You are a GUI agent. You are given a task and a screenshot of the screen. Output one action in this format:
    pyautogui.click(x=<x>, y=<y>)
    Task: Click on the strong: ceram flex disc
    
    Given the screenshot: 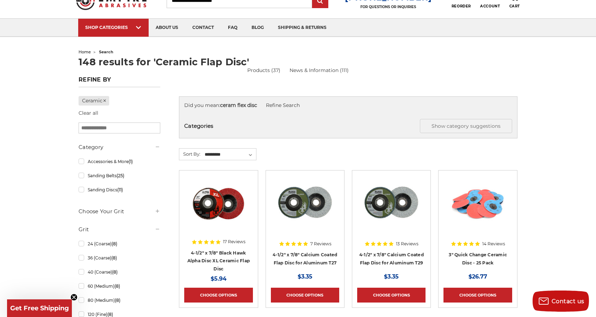 What is the action you would take?
    pyautogui.click(x=239, y=105)
    